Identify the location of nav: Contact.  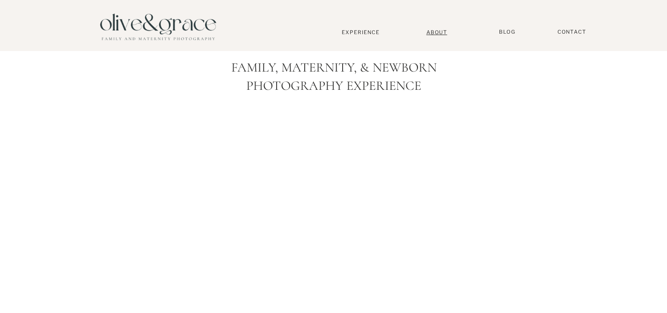
(572, 32).